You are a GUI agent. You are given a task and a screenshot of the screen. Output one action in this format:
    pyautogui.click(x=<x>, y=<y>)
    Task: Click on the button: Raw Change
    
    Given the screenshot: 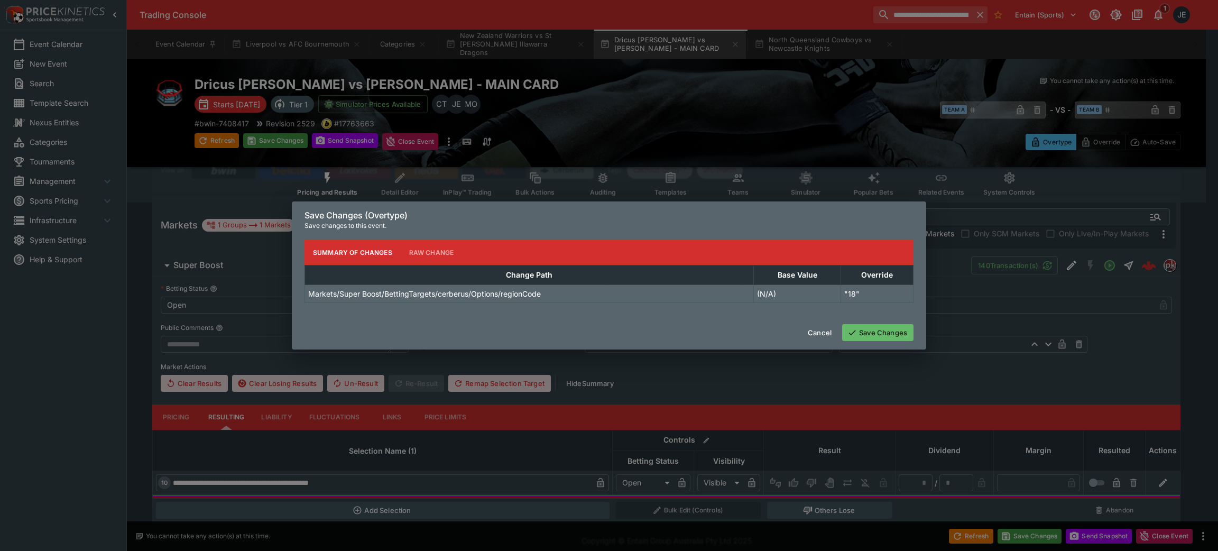 What is the action you would take?
    pyautogui.click(x=431, y=252)
    